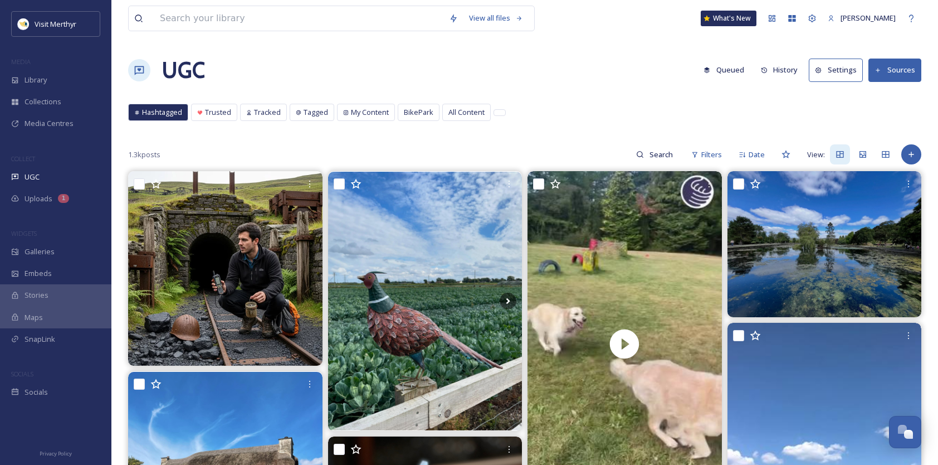 Image resolution: width=938 pixels, height=465 pixels. I want to click on button: Sources, so click(895, 70).